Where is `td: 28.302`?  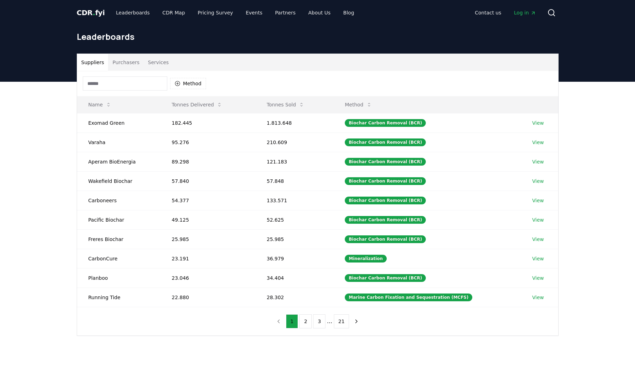
td: 28.302 is located at coordinates (294, 297).